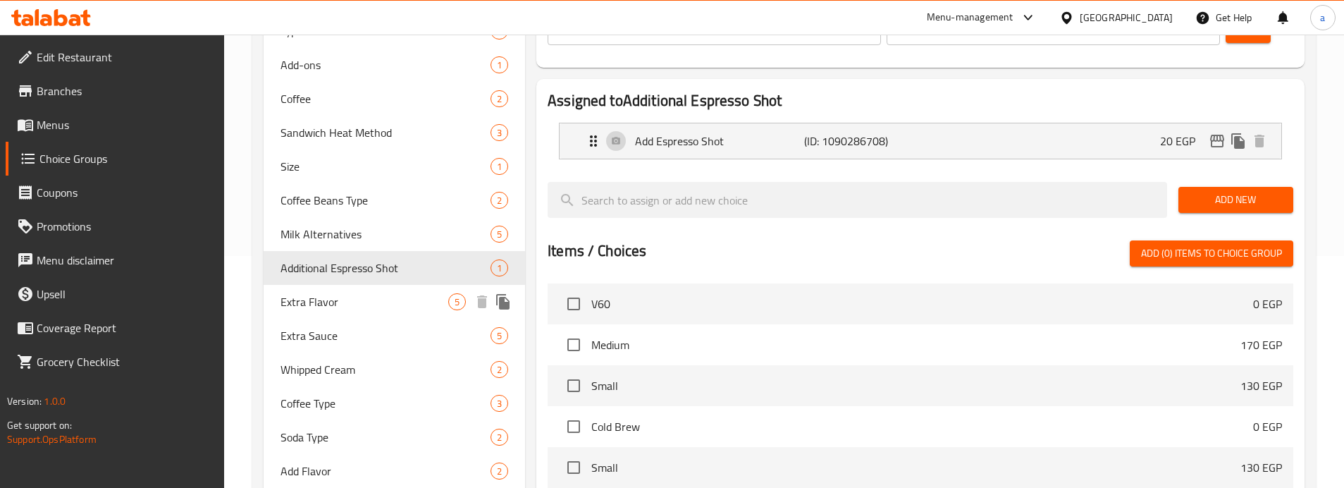  Describe the element at coordinates (386, 403) in the screenshot. I see `span: Coffee Type` at that location.